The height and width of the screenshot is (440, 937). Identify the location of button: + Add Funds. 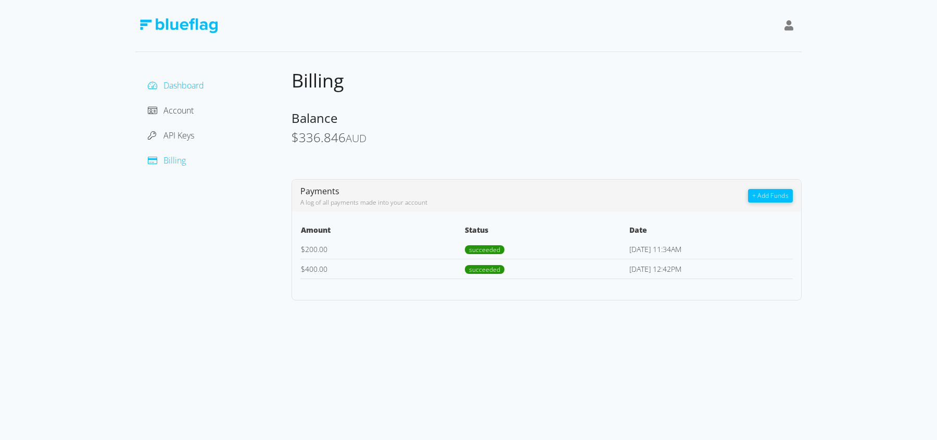
(771, 196).